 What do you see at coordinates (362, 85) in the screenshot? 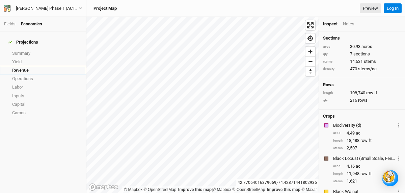
I see `h4: Rows` at bounding box center [362, 85].